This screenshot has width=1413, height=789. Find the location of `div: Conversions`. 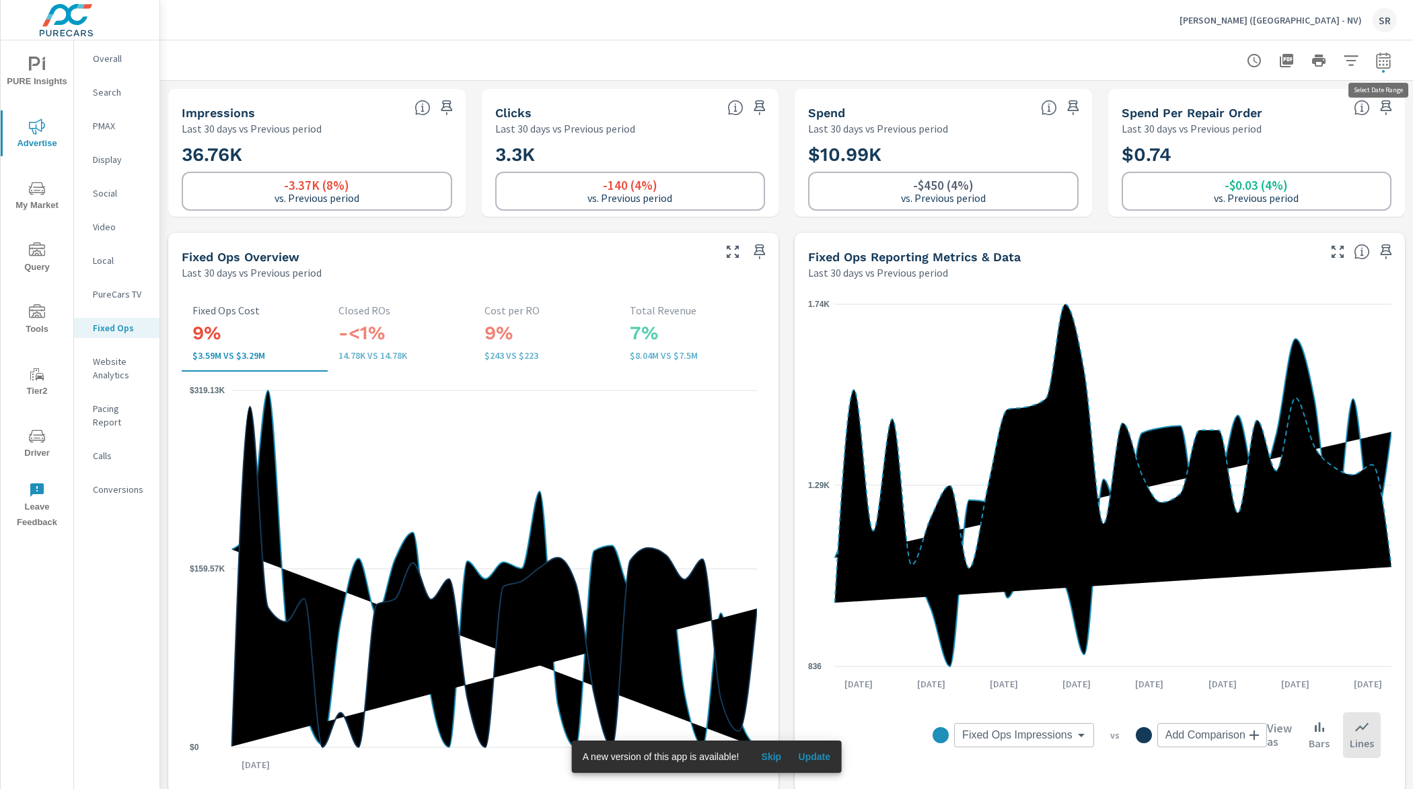

div: Conversions is located at coordinates (116, 489).